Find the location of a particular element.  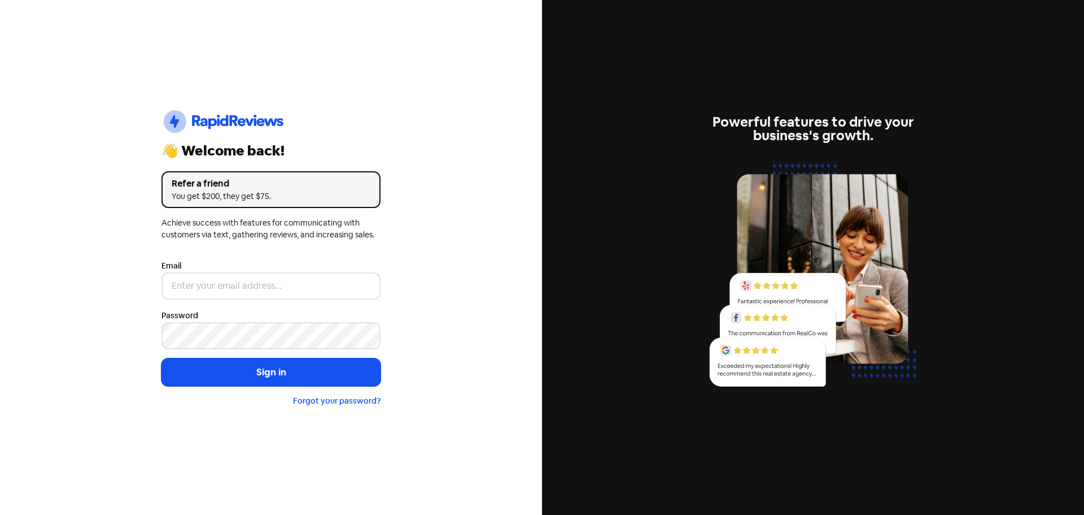

img: reviews is located at coordinates (813, 277).